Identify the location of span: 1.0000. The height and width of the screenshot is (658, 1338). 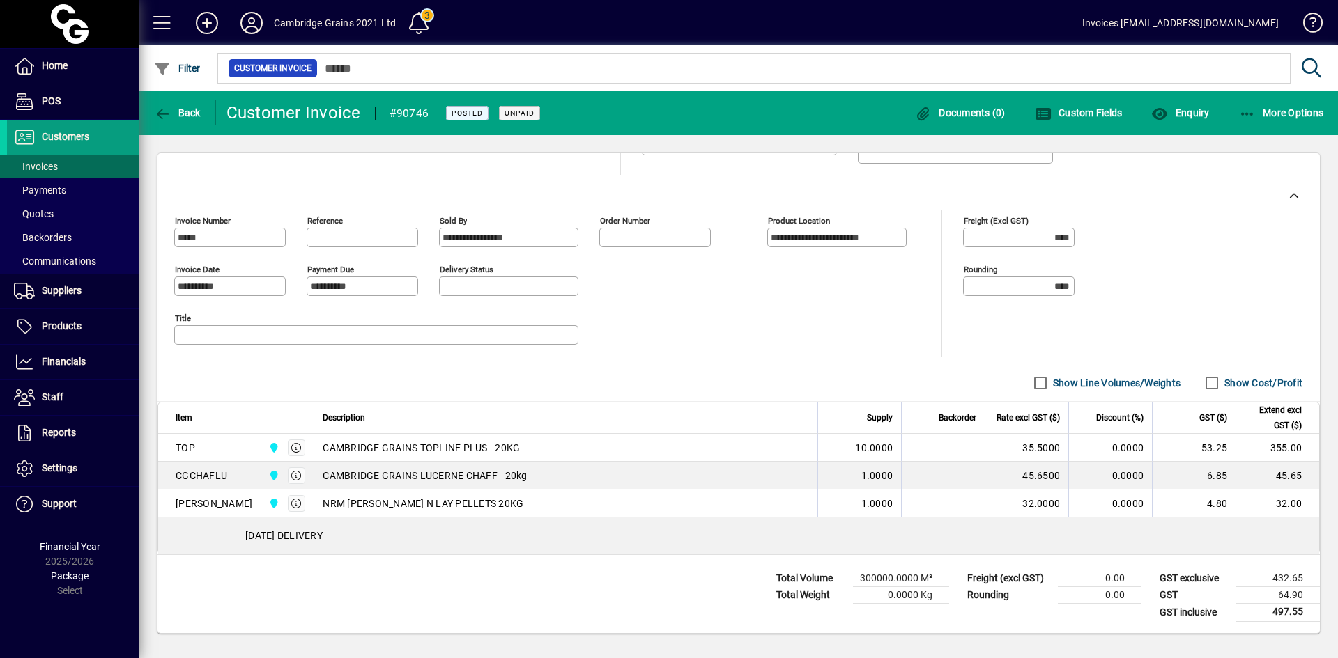
(877, 476).